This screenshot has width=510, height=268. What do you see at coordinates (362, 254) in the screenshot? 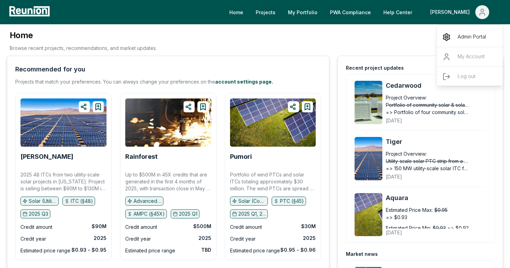
I see `div: Market news` at bounding box center [362, 254].